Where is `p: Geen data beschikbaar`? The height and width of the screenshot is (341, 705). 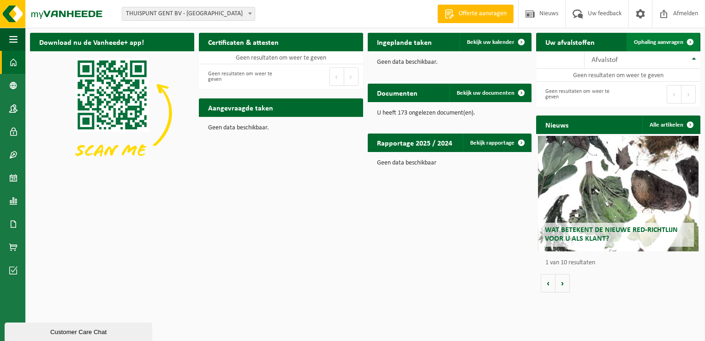
p: Geen data beschikbaar is located at coordinates (450, 163).